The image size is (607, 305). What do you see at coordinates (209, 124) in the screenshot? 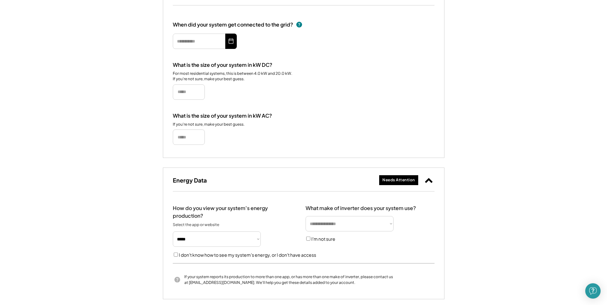
I see `div: If you're not sure, make your best guess.` at bounding box center [209, 124].